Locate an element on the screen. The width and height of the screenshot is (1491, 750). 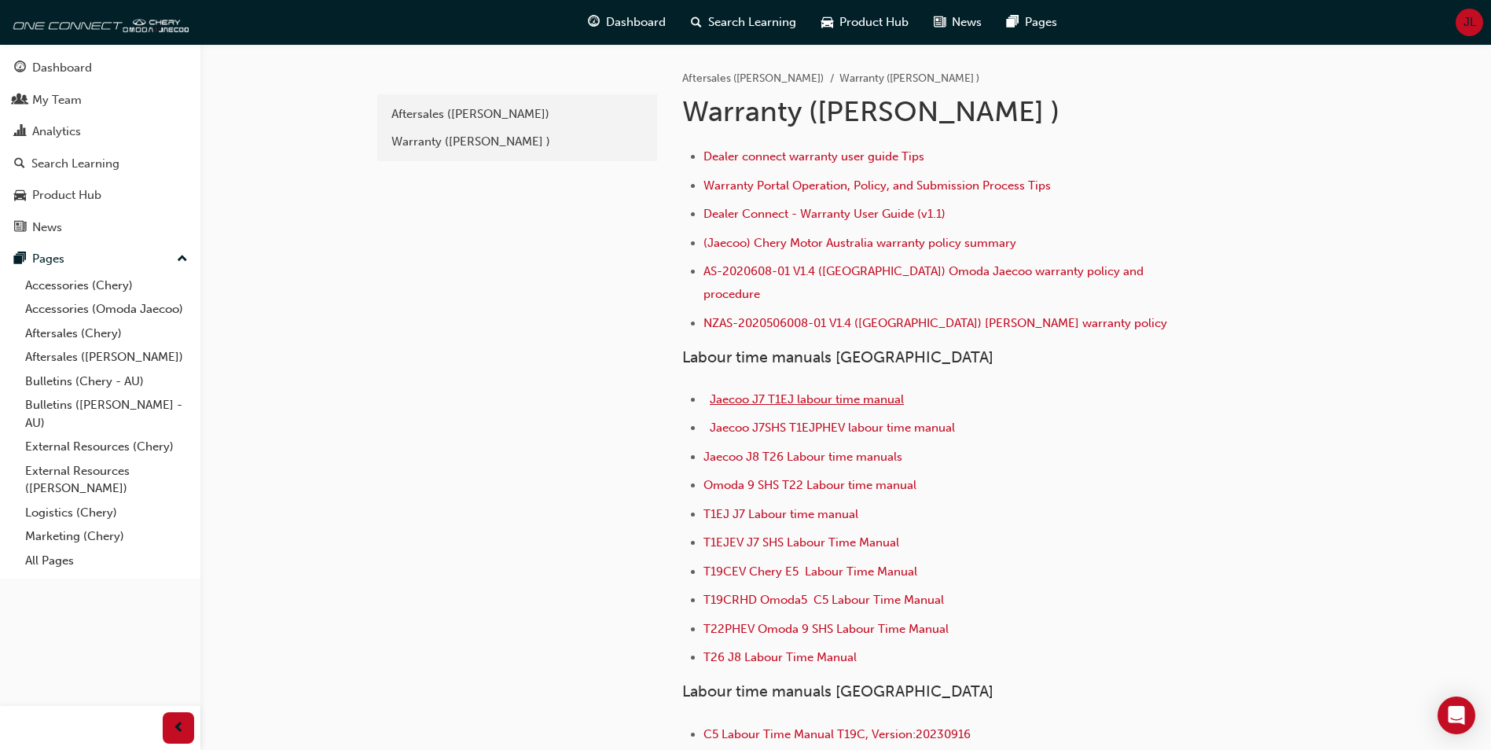
a: pages-iconPages is located at coordinates (1032, 22).